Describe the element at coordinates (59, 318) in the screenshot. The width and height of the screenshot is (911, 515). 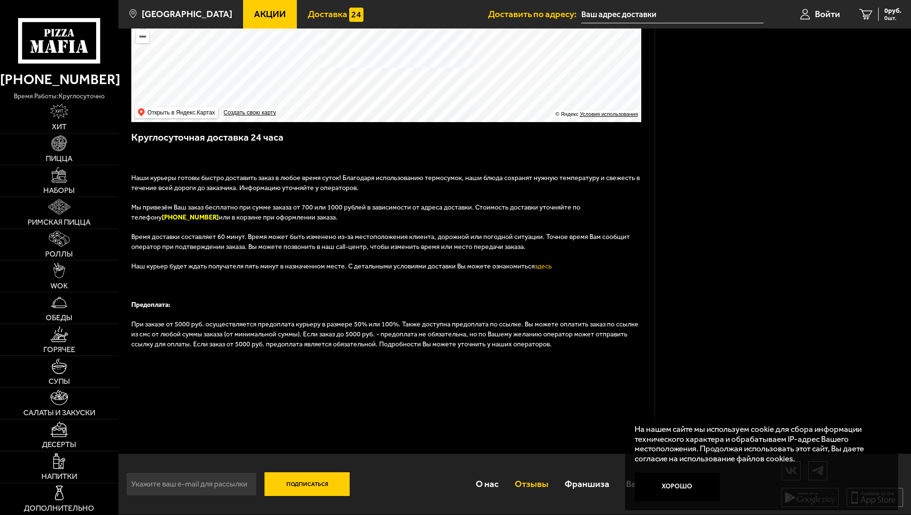
I see `span: Обеды` at that location.